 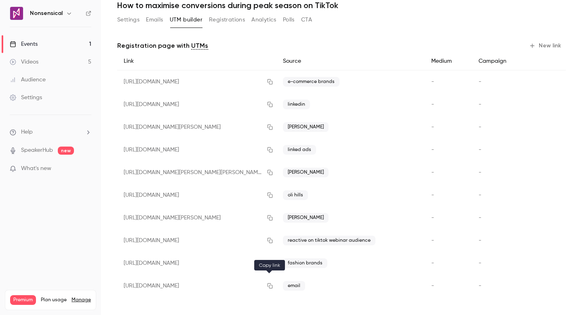 What do you see at coordinates (311, 82) in the screenshot?
I see `span: e-commerce brands` at bounding box center [311, 82].